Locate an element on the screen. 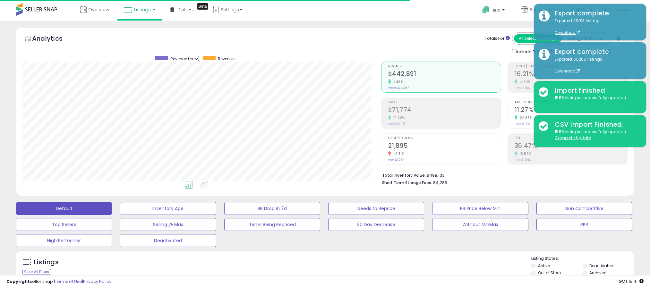 This screenshot has height=288, width=650. small: 15.56% is located at coordinates (524, 154).